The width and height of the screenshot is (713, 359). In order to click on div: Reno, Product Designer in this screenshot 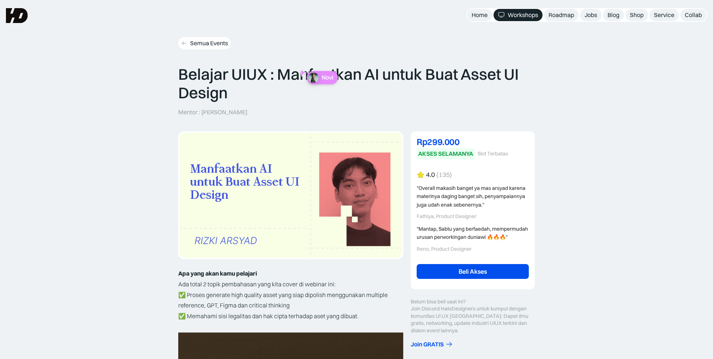, I will do `click(472, 249)`.